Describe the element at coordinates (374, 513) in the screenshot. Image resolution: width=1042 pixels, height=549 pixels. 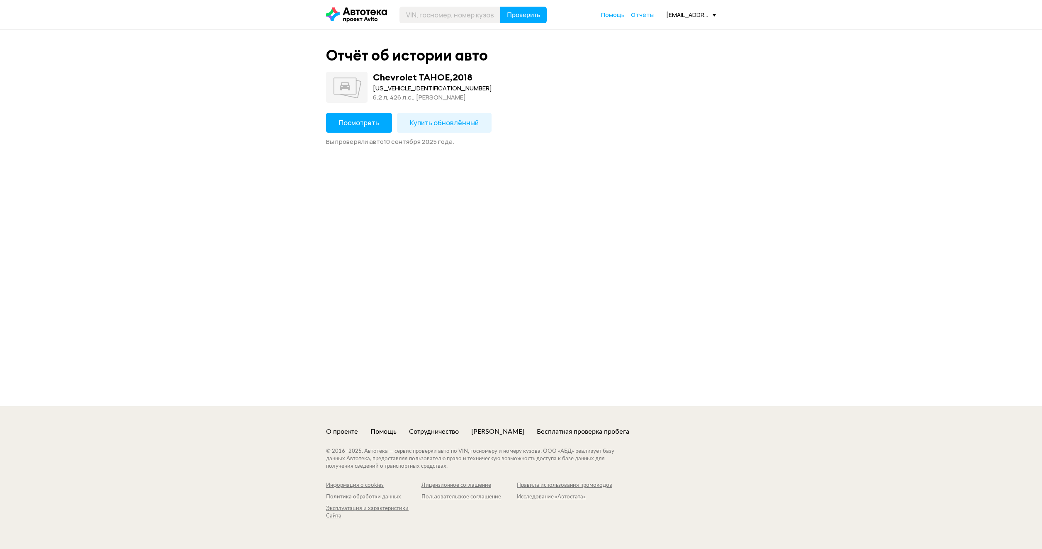
I see `a: Эксплуатация и характеристики Сайта` at that location.